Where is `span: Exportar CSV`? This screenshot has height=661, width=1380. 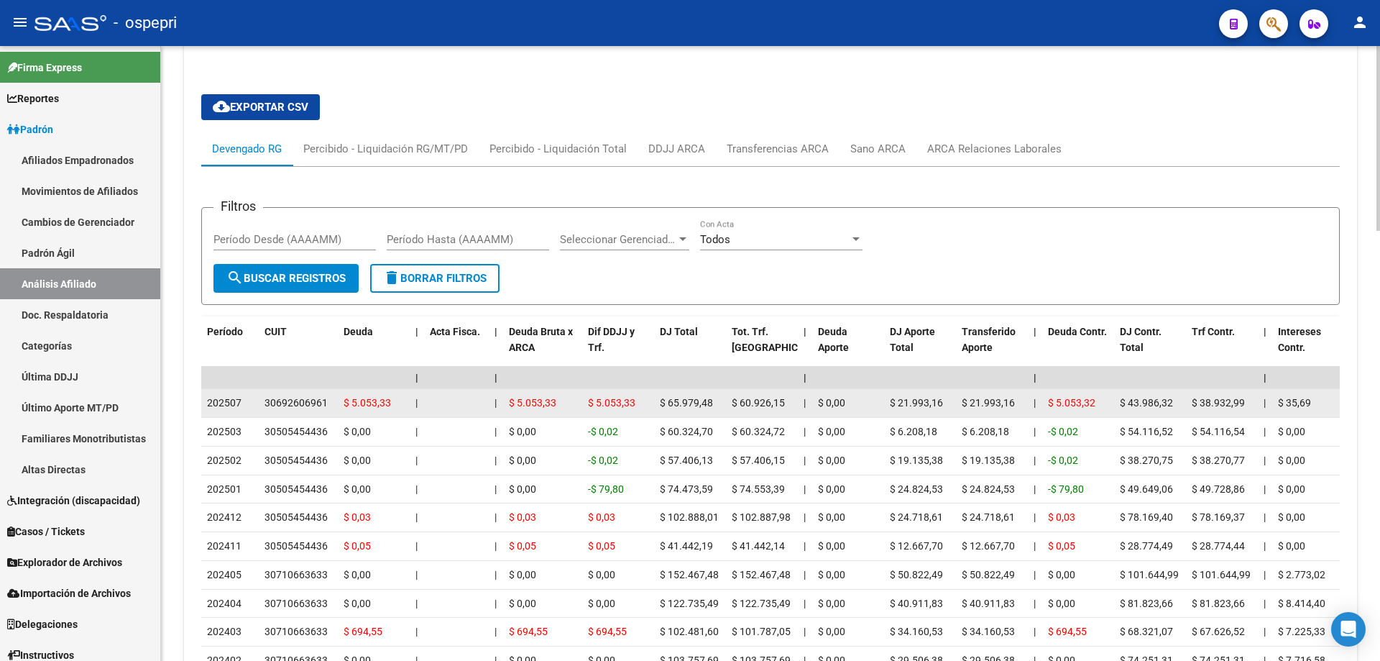
span: Exportar CSV is located at coordinates (260, 107).